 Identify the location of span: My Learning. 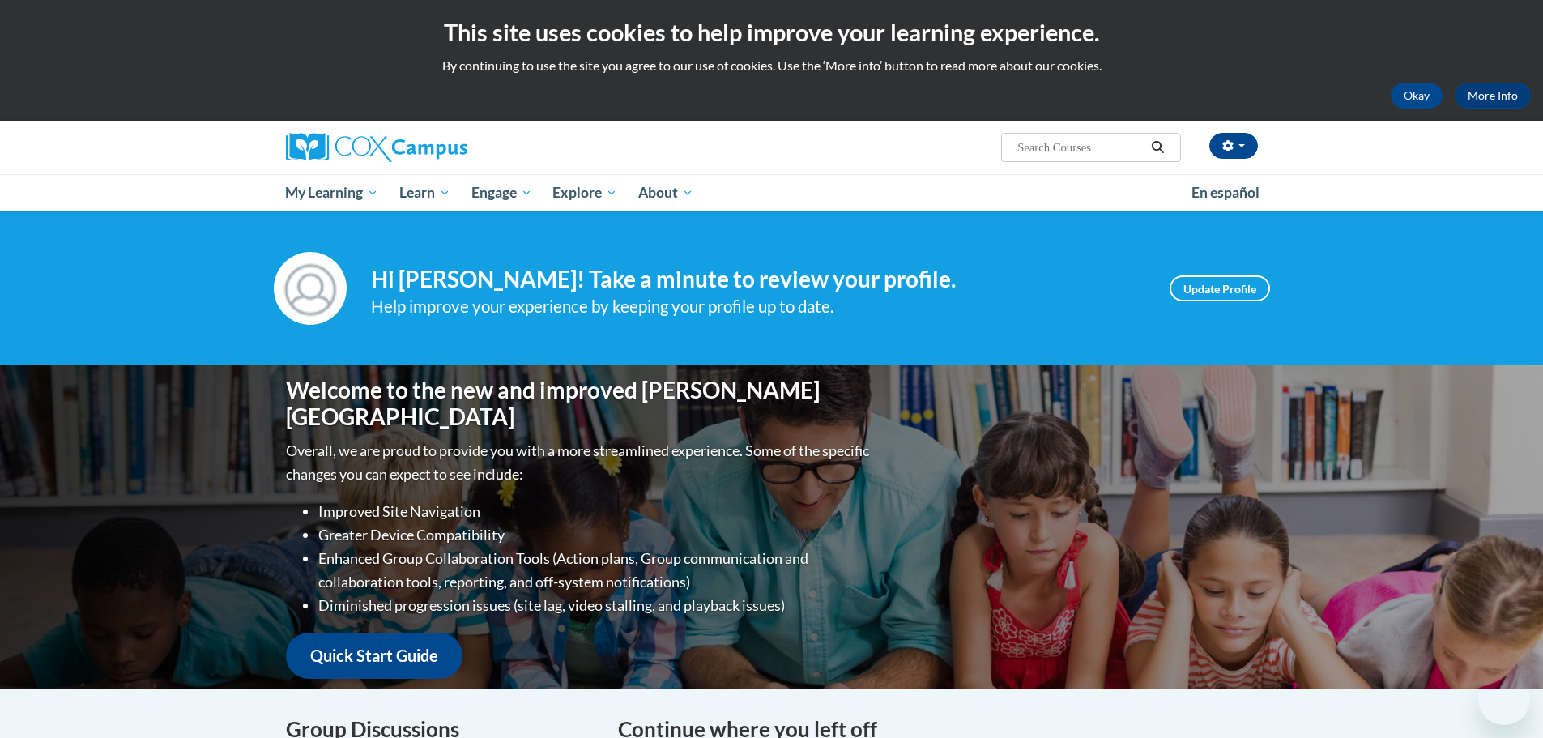
(331, 193).